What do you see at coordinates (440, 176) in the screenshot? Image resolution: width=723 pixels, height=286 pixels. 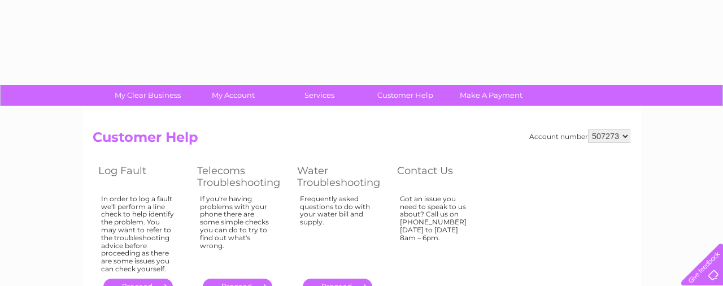 I see `th: Contact Us` at bounding box center [440, 176].